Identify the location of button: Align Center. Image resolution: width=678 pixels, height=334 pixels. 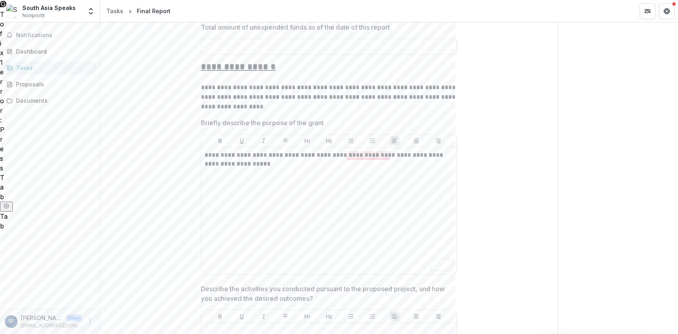
(416, 316).